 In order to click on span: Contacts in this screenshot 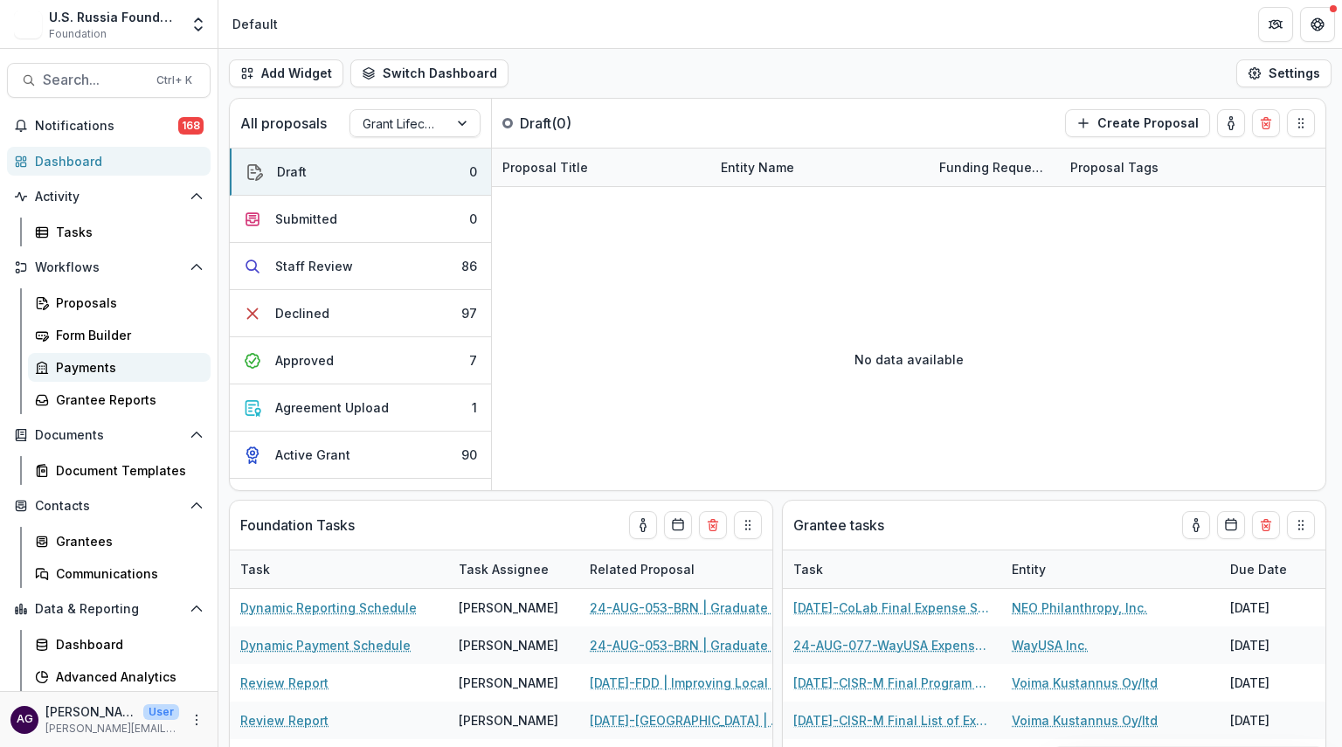, I will do `click(108, 506)`.